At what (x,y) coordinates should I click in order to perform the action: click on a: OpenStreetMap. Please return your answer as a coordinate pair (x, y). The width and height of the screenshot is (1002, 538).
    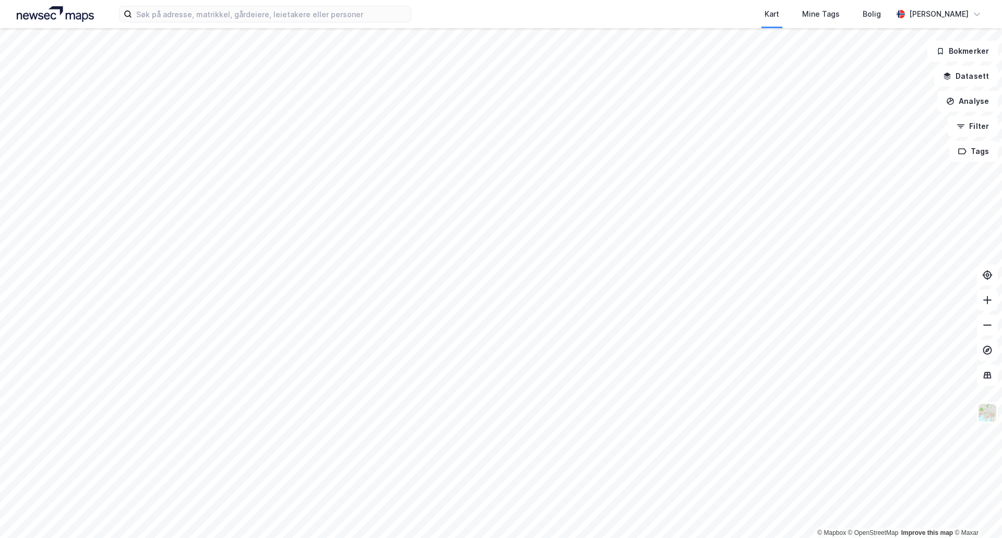
    Looking at the image, I should click on (873, 533).